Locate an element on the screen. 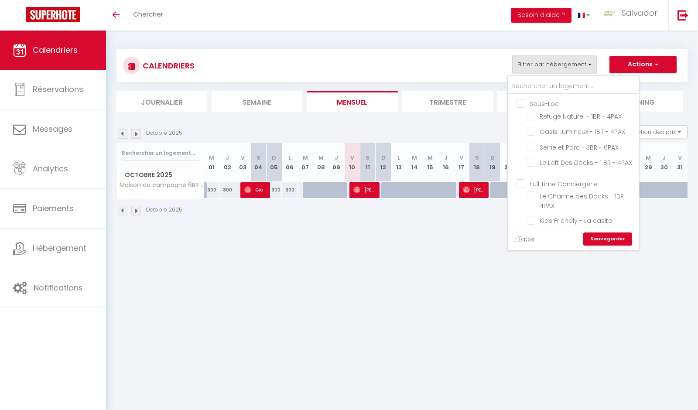 Image resolution: width=698 pixels, height=410 pixels. th: 02 is located at coordinates (227, 162).